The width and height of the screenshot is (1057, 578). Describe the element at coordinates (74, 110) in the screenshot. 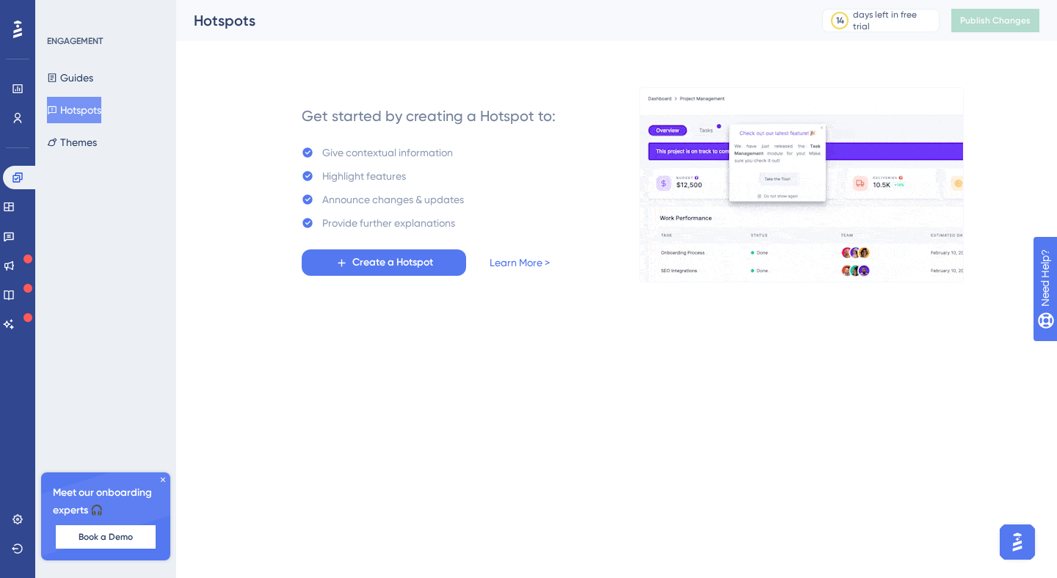

I see `button: Hotspots` at that location.